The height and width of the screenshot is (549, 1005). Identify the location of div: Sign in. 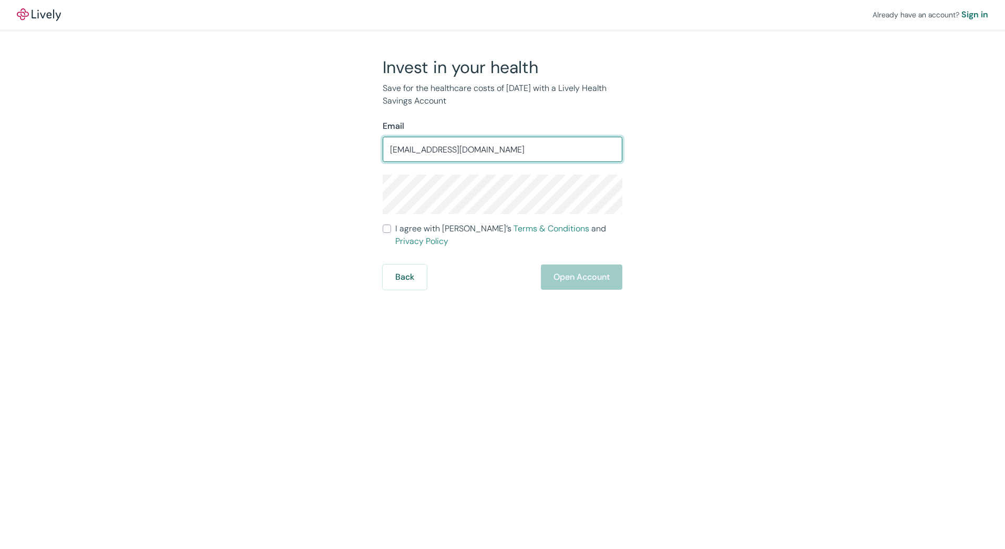
(975, 15).